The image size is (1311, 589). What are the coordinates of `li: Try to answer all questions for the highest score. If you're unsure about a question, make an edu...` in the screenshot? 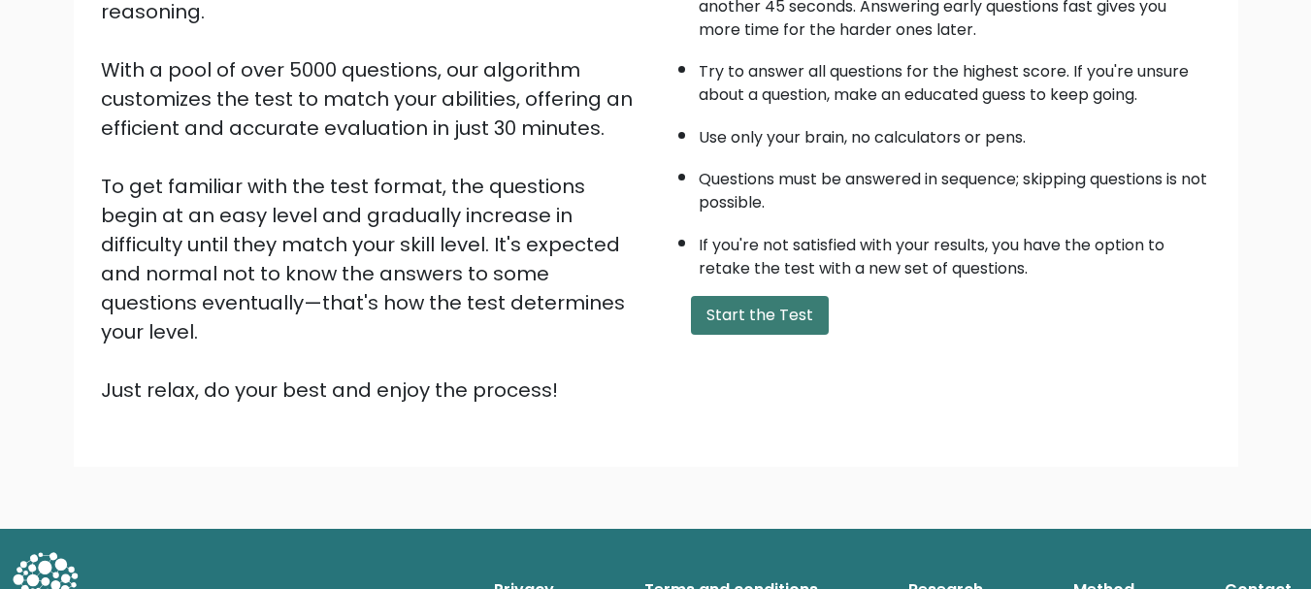 It's located at (955, 79).